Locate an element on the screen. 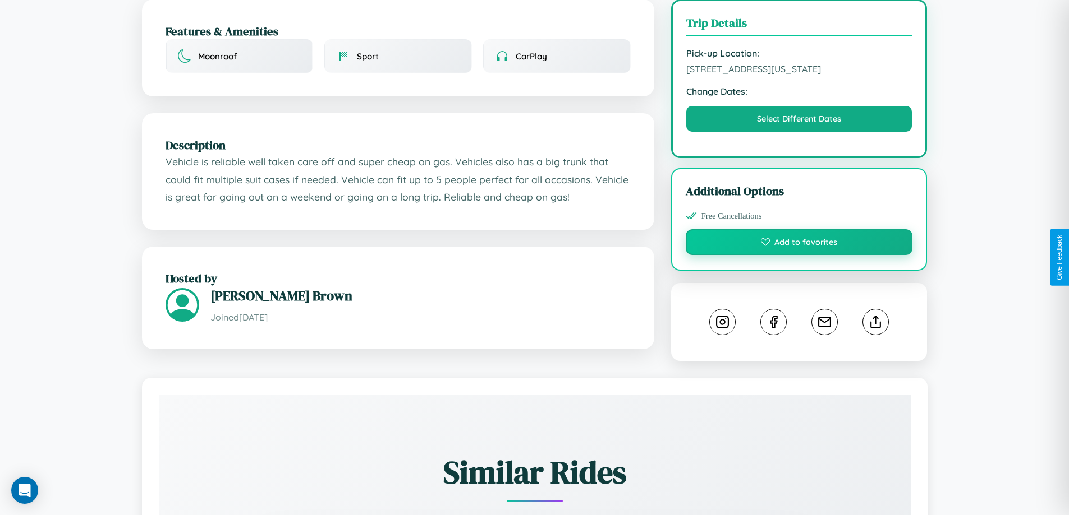 The width and height of the screenshot is (1069, 515). strong: Change Dates: is located at coordinates (799, 91).